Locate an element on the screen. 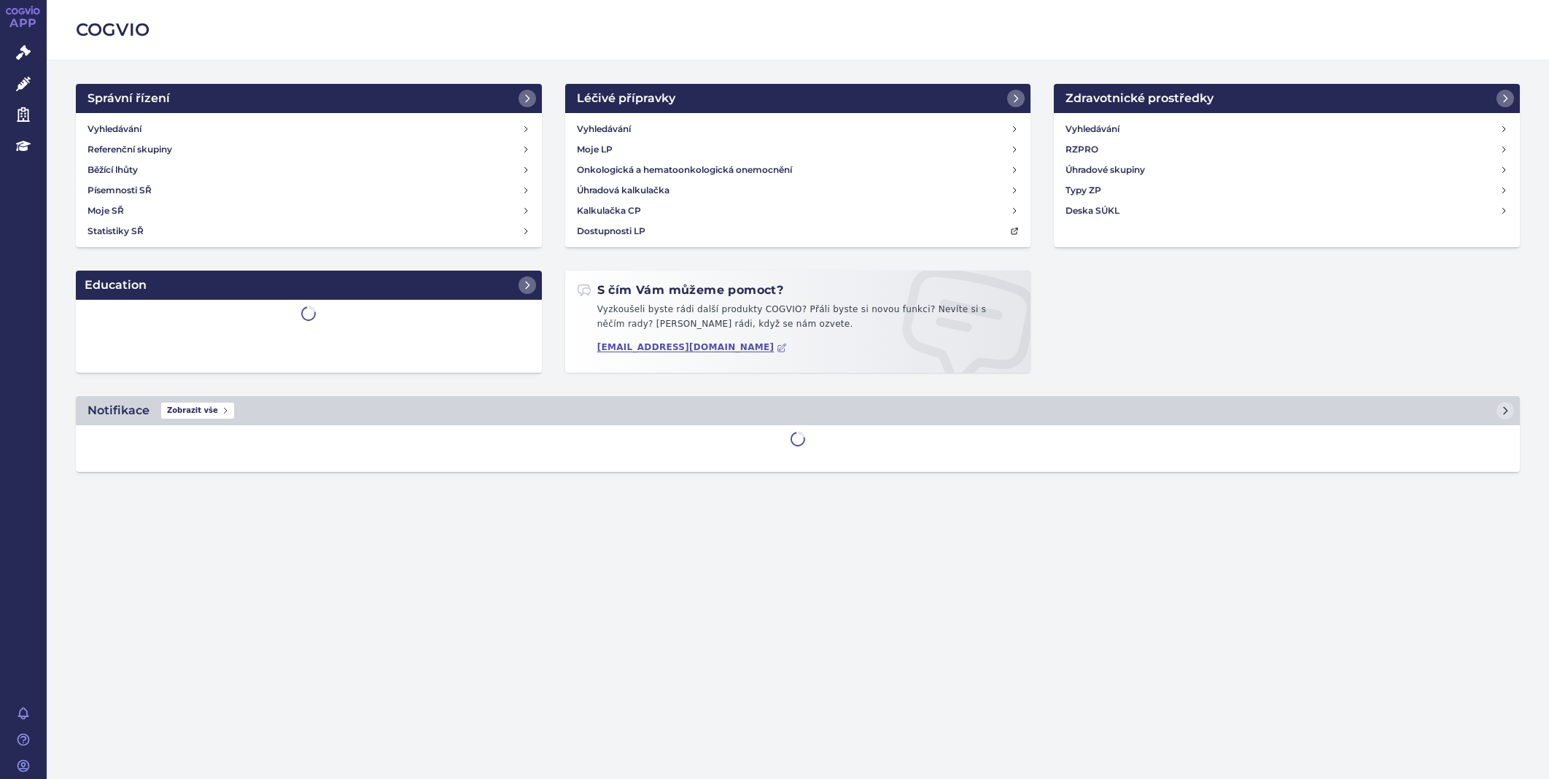  h2: Správní řízení is located at coordinates (128, 98).